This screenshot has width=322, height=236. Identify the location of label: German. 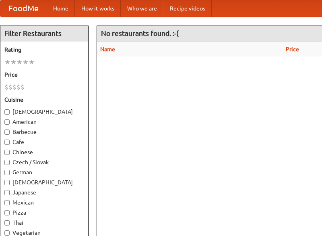
(44, 172).